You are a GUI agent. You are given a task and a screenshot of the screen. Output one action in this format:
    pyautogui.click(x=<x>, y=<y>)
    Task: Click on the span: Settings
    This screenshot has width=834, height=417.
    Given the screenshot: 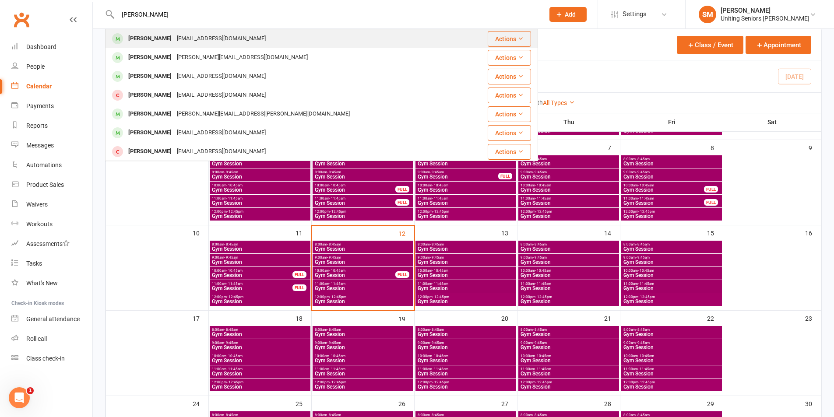 What is the action you would take?
    pyautogui.click(x=634, y=14)
    